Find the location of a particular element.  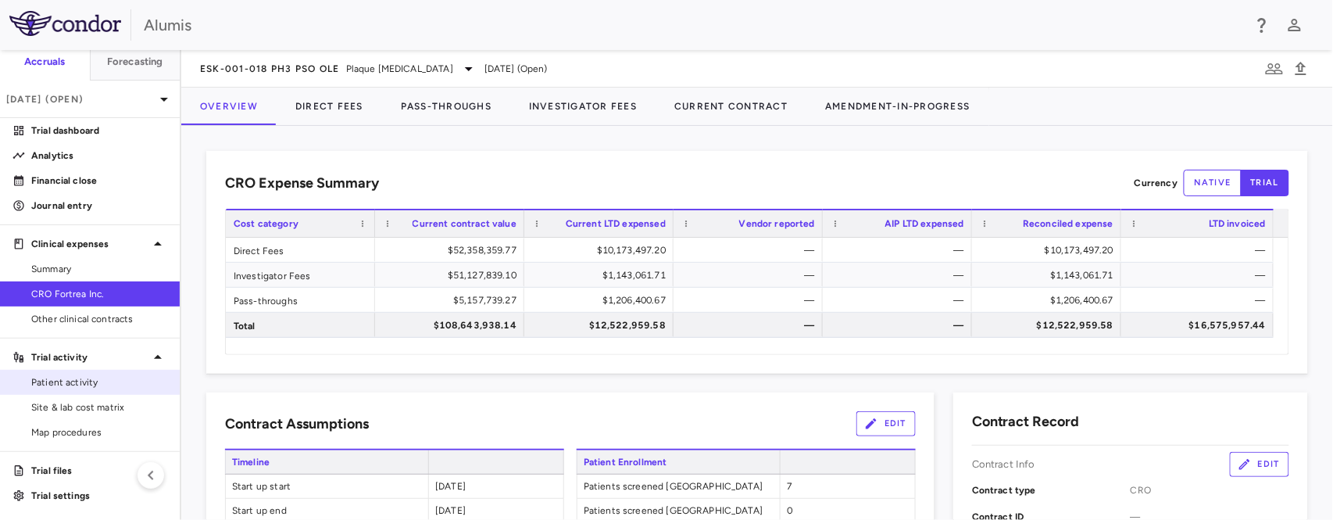

span: AIP LTD expensed is located at coordinates (924, 223).